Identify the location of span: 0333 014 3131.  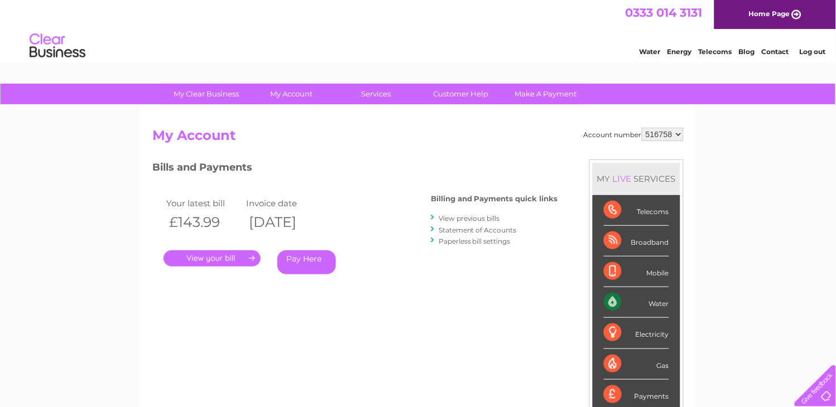
(664, 12).